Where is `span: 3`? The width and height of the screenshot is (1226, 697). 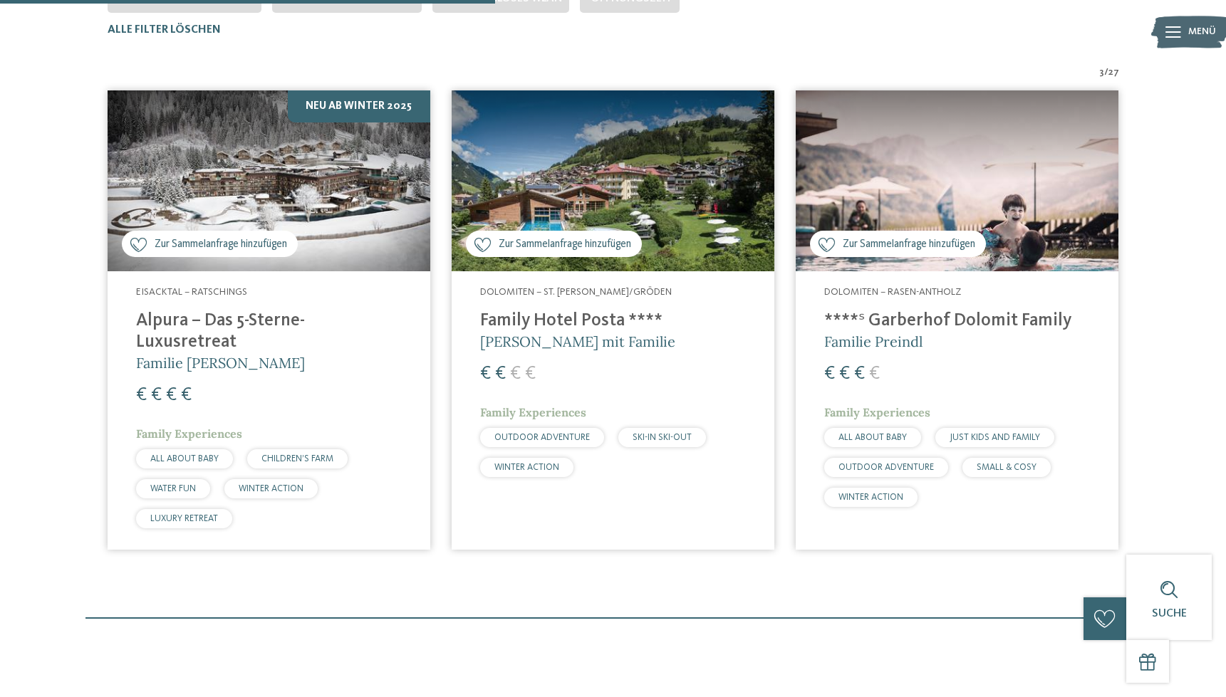
span: 3 is located at coordinates (1101, 73).